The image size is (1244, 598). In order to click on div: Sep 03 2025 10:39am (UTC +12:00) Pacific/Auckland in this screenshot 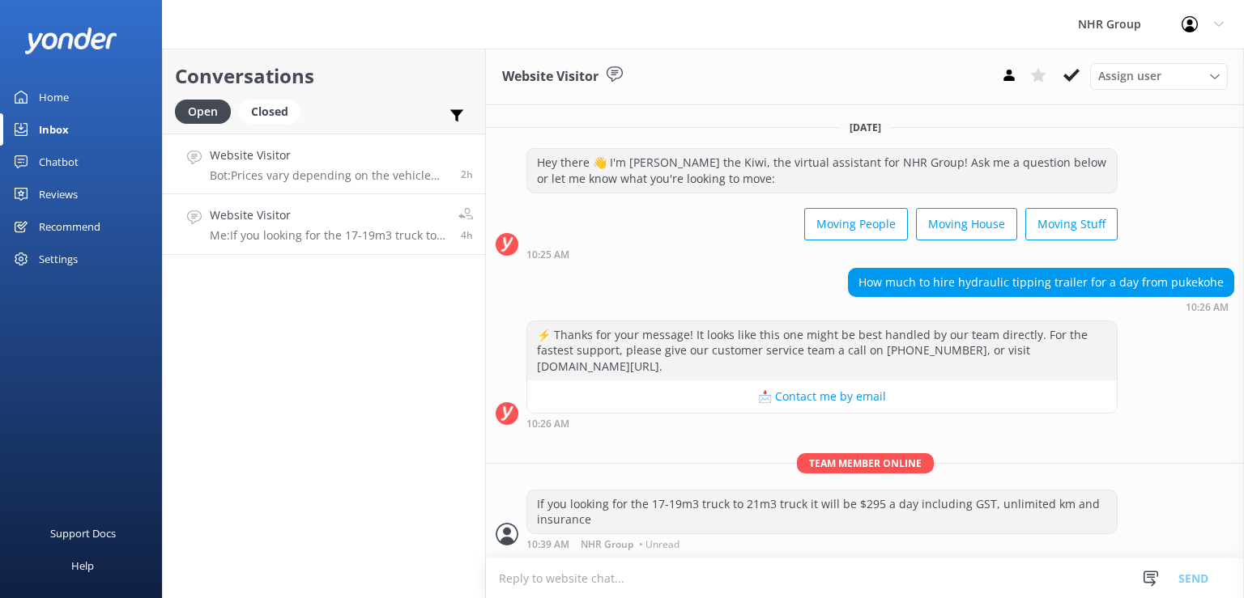, I will do `click(822, 544)`.